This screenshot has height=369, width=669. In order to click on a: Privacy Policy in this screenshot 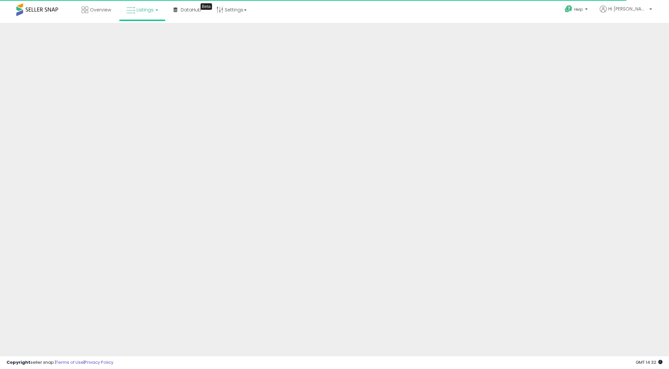, I will do `click(99, 362)`.